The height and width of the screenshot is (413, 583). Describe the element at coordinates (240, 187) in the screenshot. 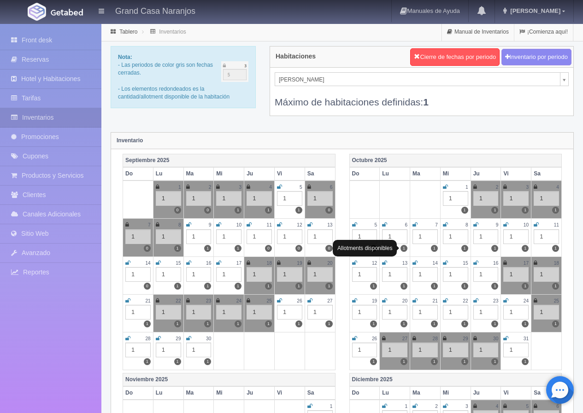

I see `small: 3` at that location.